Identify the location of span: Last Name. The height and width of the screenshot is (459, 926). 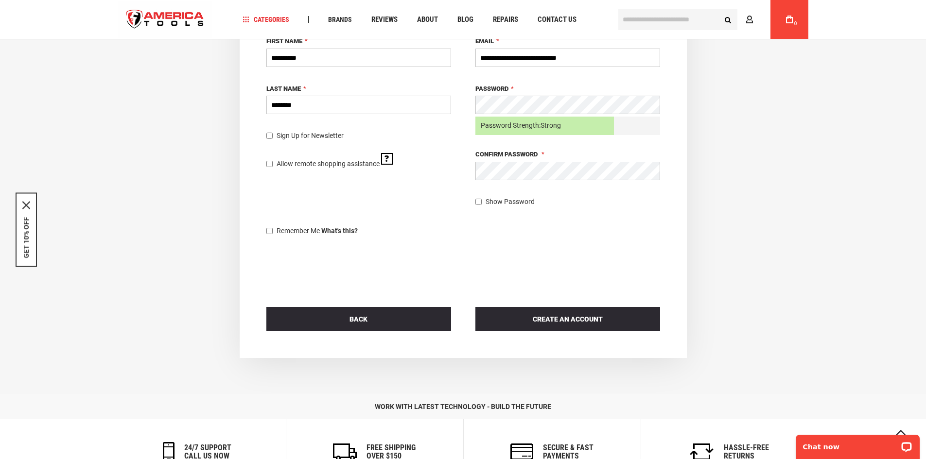
(283, 88).